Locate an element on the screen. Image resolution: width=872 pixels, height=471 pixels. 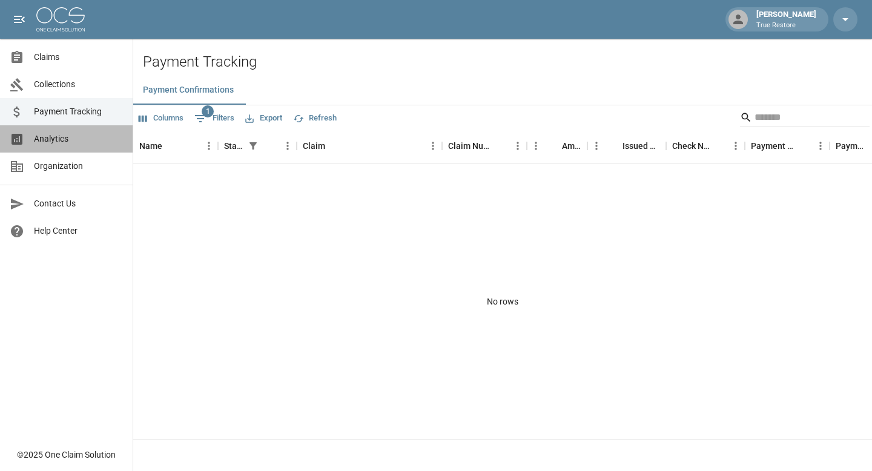
button: Refresh is located at coordinates (315, 118).